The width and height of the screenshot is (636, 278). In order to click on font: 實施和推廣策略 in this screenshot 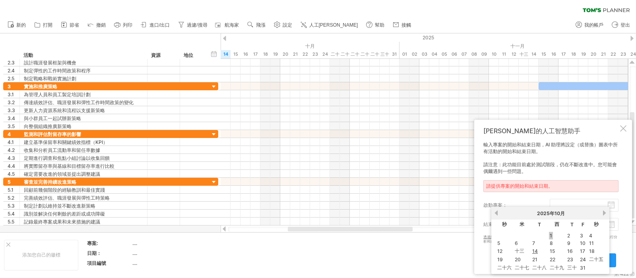, I will do `click(41, 86)`.